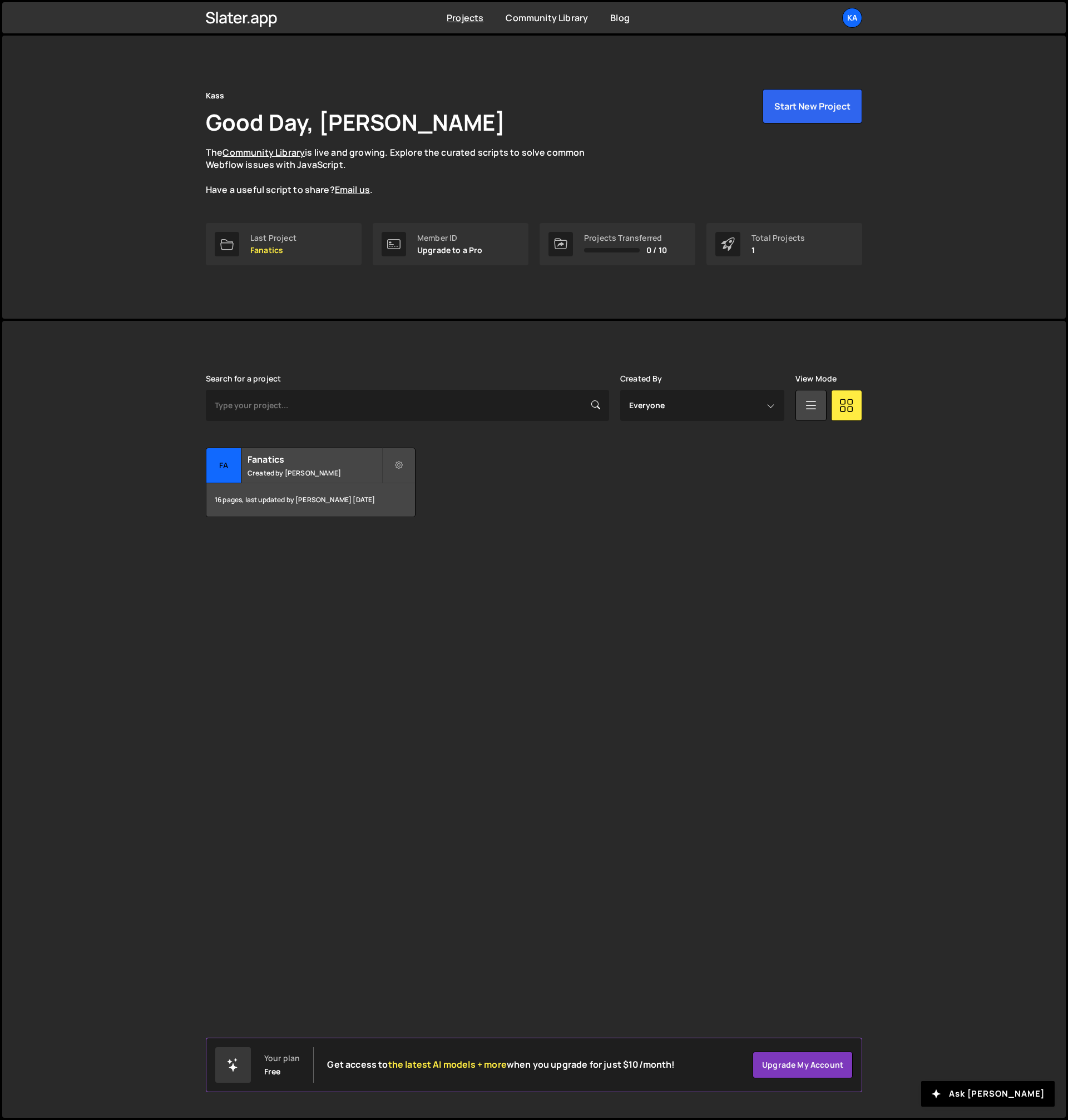 The height and width of the screenshot is (1120, 1068). What do you see at coordinates (273, 238) in the screenshot?
I see `div: Last Project` at bounding box center [273, 238].